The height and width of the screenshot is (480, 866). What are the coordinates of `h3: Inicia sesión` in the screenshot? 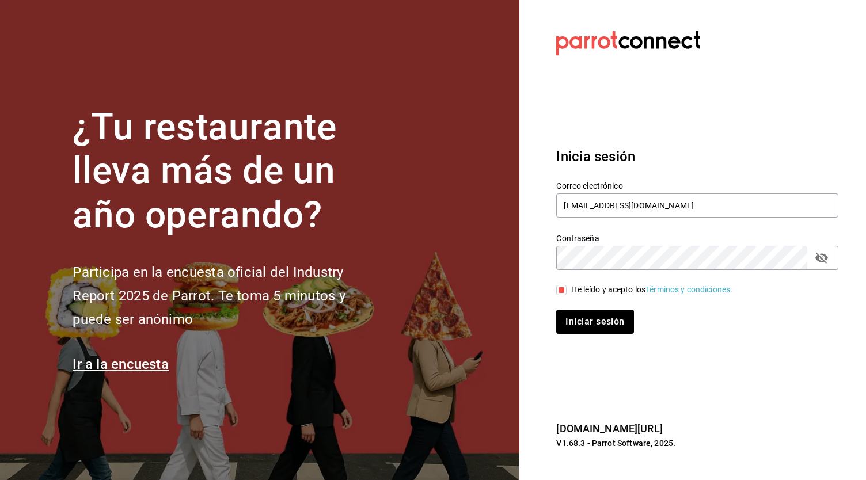 It's located at (697, 157).